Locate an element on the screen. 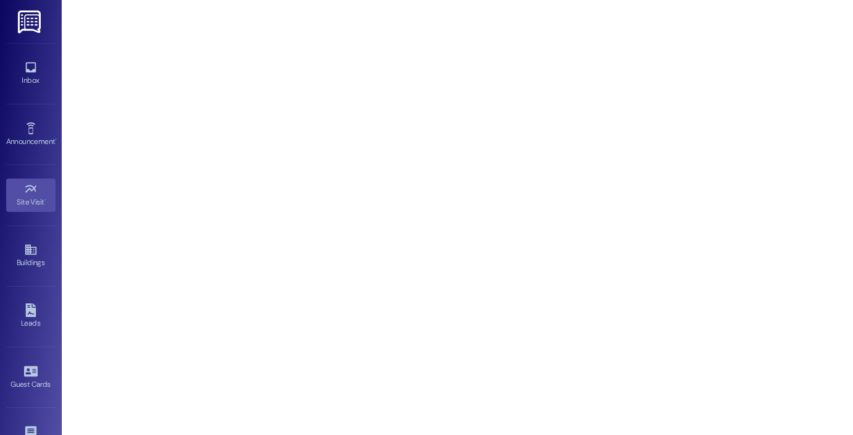 This screenshot has width=853, height=435. a: Site Visit • is located at coordinates (31, 195).